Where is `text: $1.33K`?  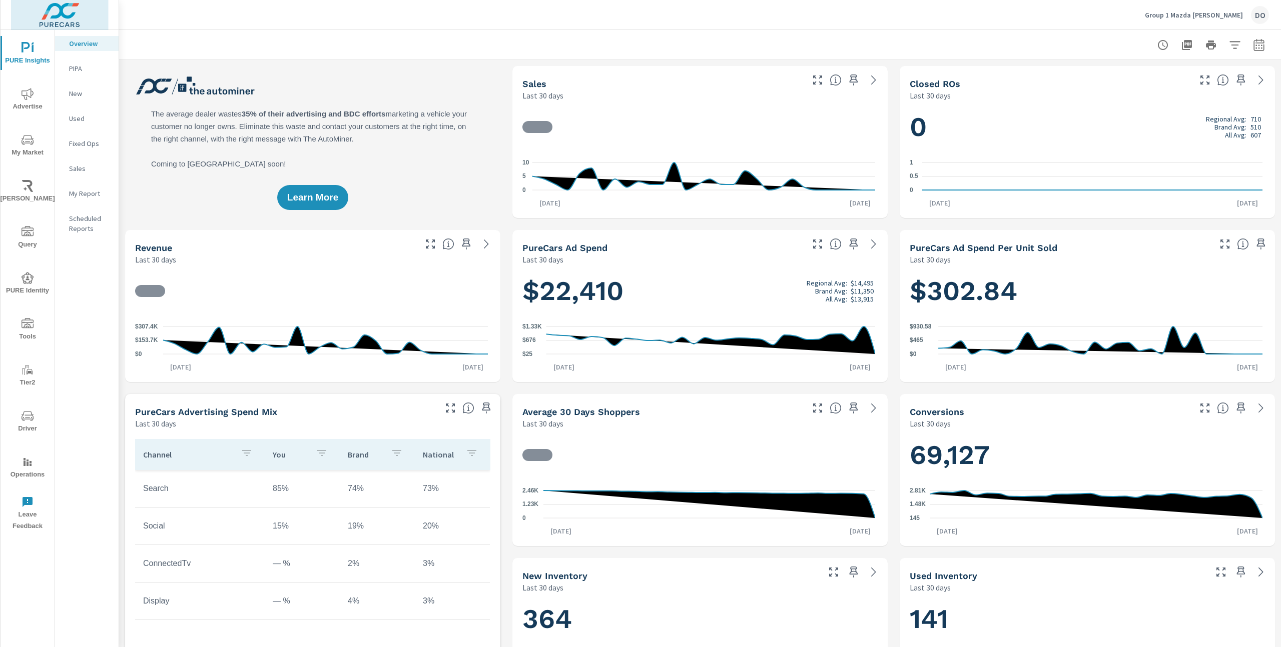
text: $1.33K is located at coordinates (532, 327).